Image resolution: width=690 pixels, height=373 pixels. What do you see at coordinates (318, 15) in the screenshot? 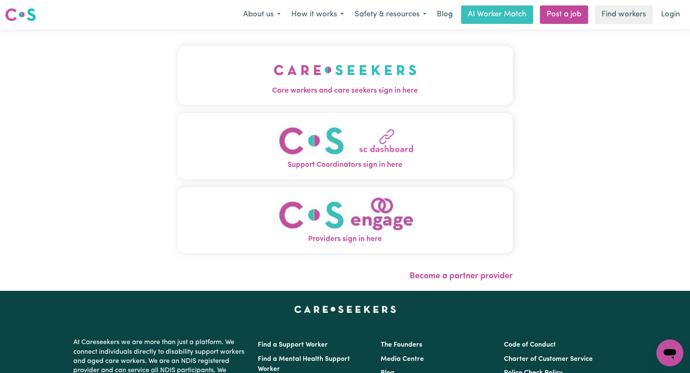
I see `button: How it works` at bounding box center [318, 15].